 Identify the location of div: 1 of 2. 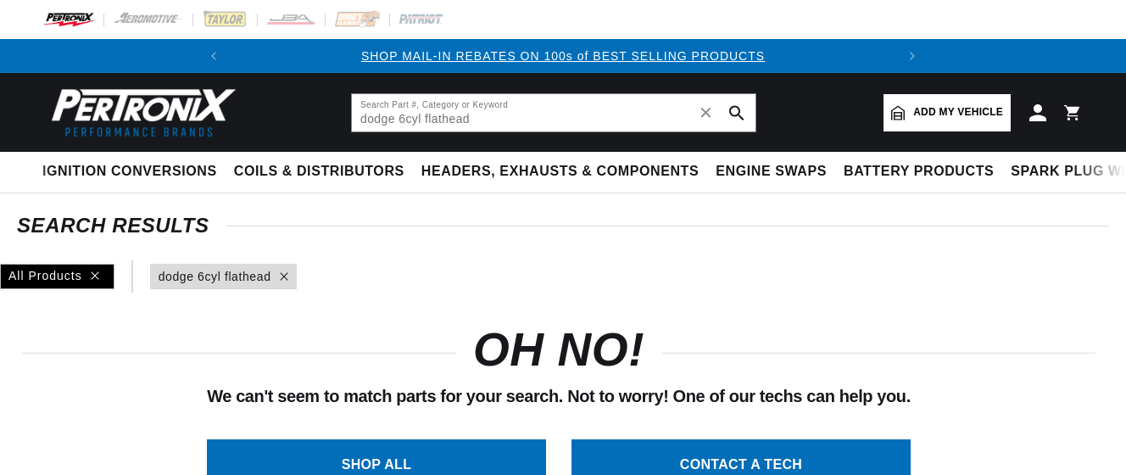
(563, 56).